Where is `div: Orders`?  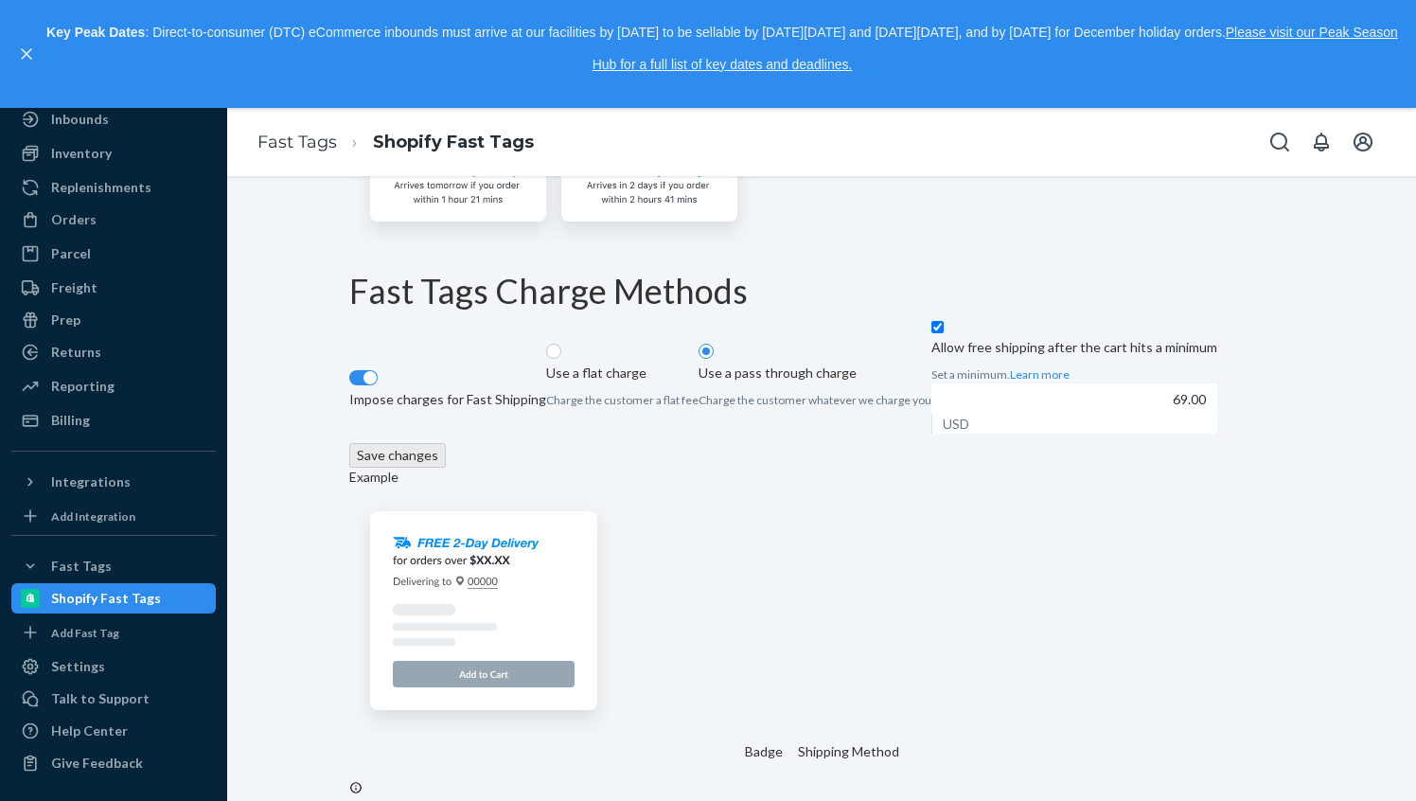
div: Orders is located at coordinates (74, 220).